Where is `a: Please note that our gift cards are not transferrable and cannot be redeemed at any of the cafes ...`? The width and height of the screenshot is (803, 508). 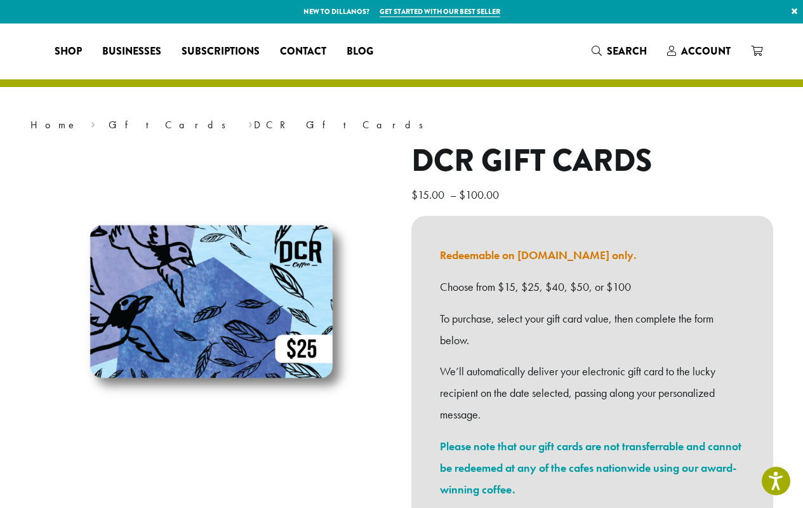
a: Please note that our gift cards are not transferrable and cannot be redeemed at any of the cafes ... is located at coordinates (590, 467).